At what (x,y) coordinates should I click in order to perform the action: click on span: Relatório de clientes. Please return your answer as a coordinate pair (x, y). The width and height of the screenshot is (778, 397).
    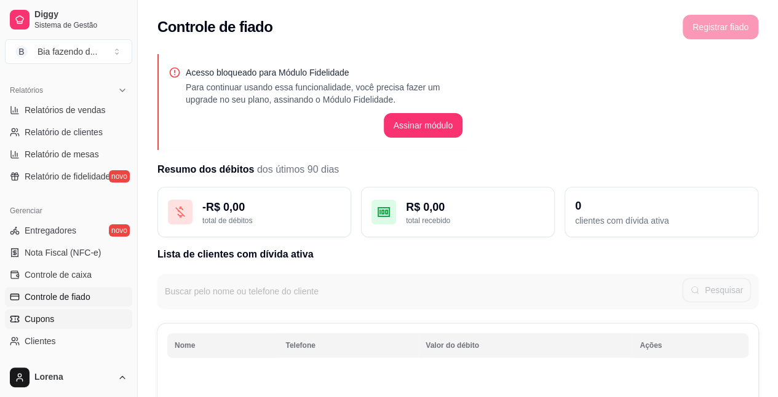
    Looking at the image, I should click on (63, 132).